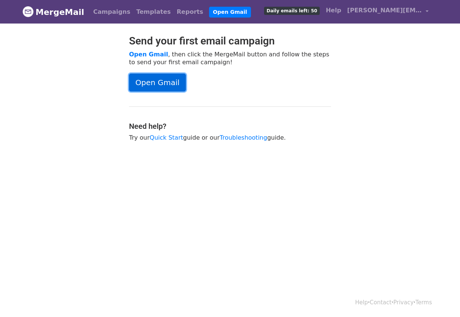 The image size is (460, 317). Describe the element at coordinates (403, 303) in the screenshot. I see `a: Privacy` at that location.